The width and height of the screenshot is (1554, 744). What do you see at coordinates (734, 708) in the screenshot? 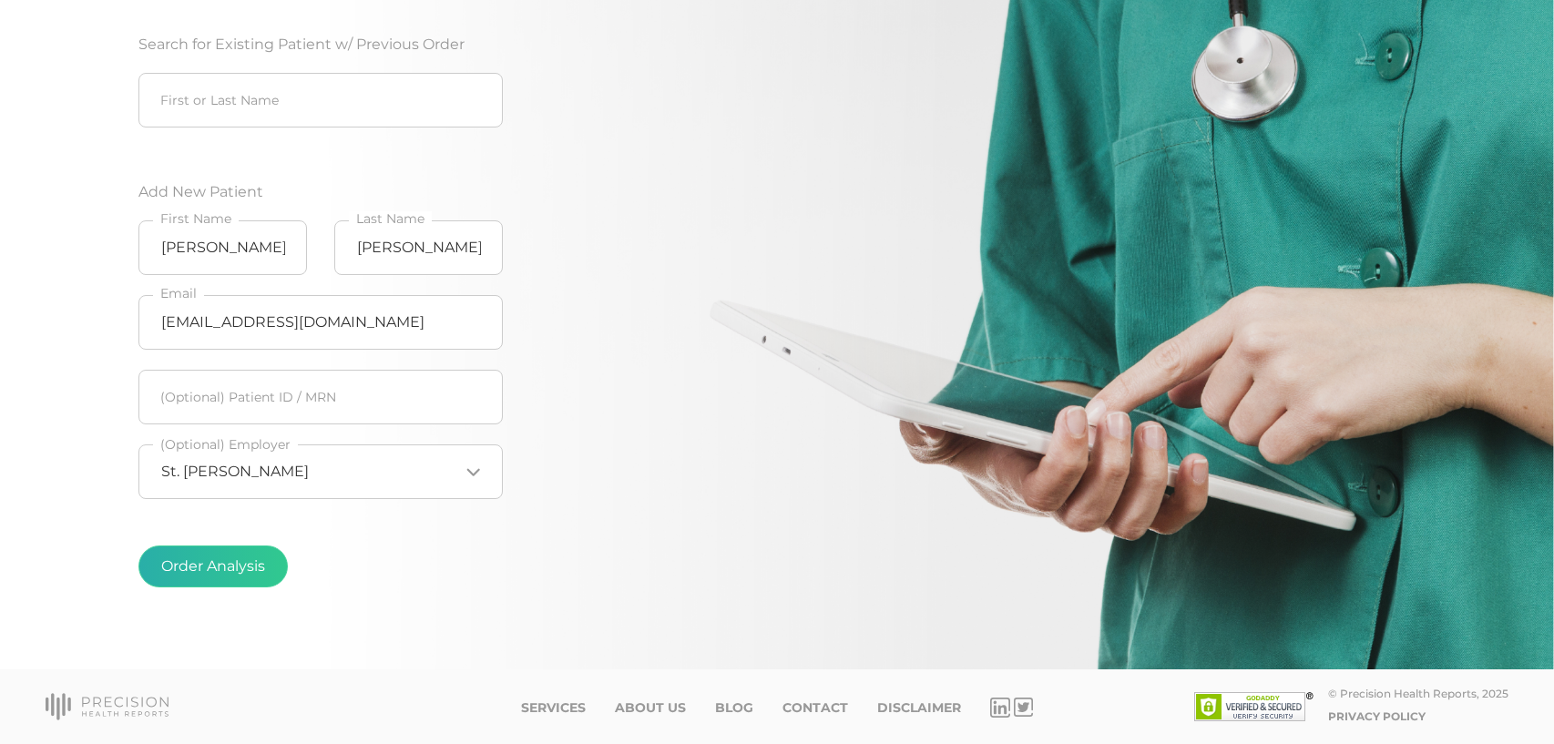
I see `a: Blog` at bounding box center [734, 708].